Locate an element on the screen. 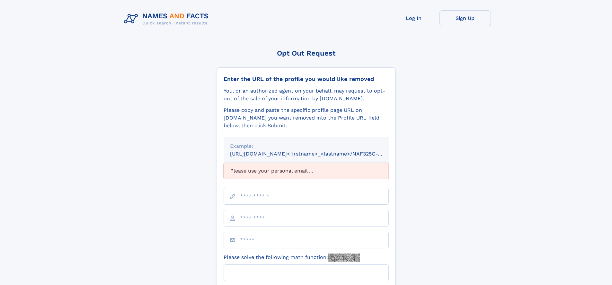 The width and height of the screenshot is (612, 285). label: Please solve the following math function: is located at coordinates (292, 258).